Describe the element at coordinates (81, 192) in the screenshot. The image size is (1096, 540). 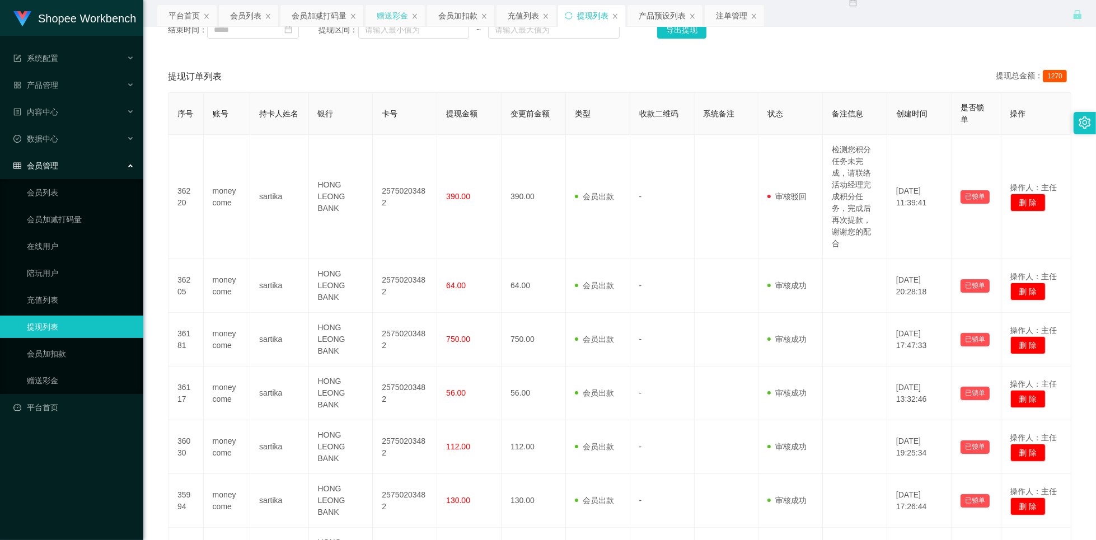
I see `a: 会员列表` at that location.